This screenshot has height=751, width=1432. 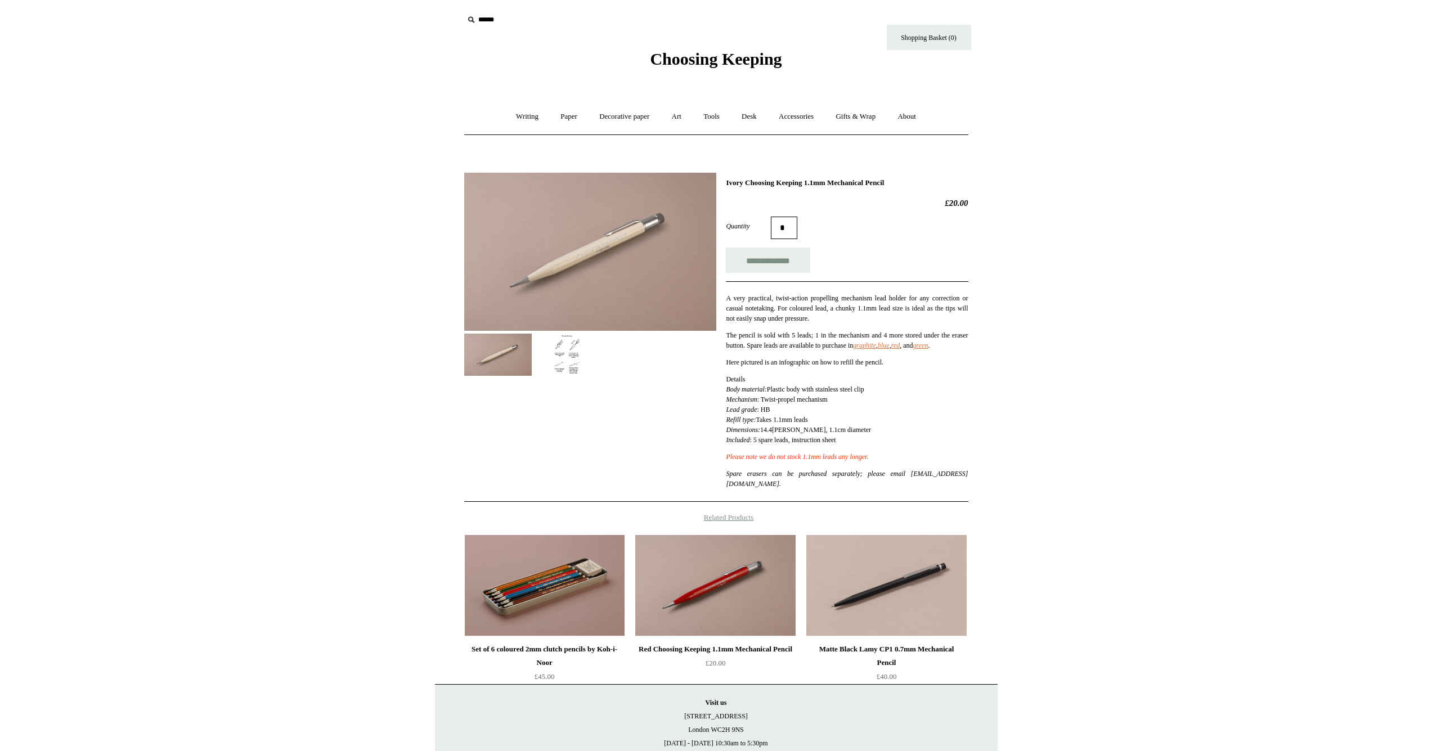 What do you see at coordinates (883, 345) in the screenshot?
I see `a: blue` at bounding box center [883, 345].